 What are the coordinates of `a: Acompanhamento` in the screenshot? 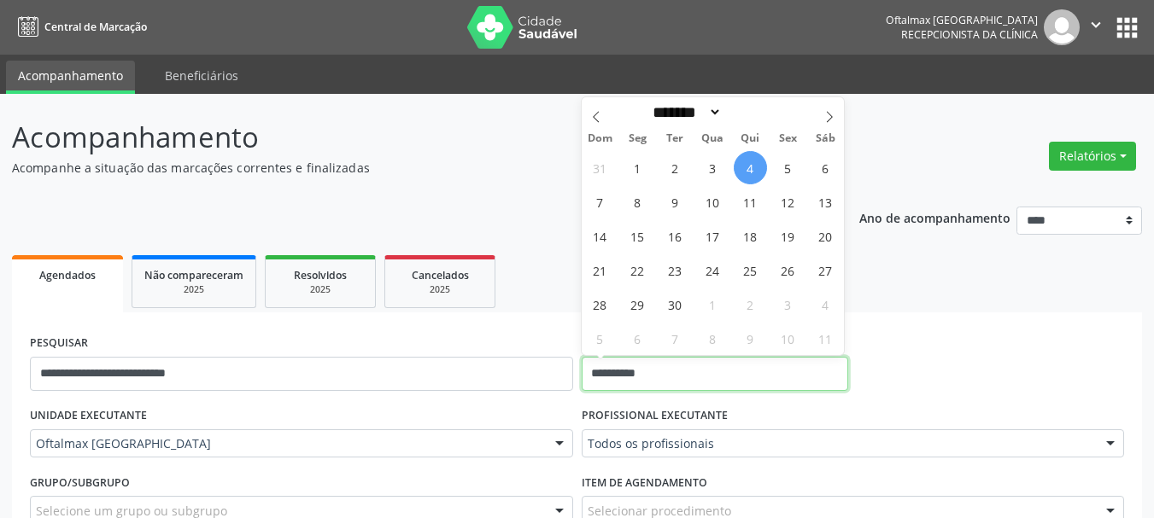 It's located at (70, 77).